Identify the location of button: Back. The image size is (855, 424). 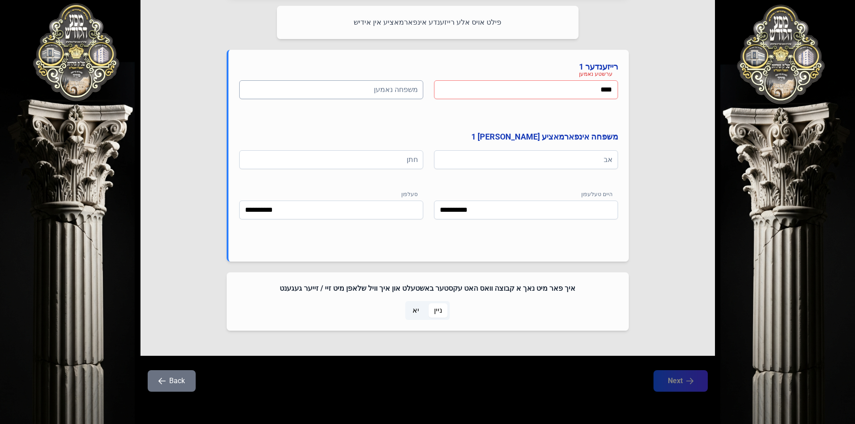
(172, 381).